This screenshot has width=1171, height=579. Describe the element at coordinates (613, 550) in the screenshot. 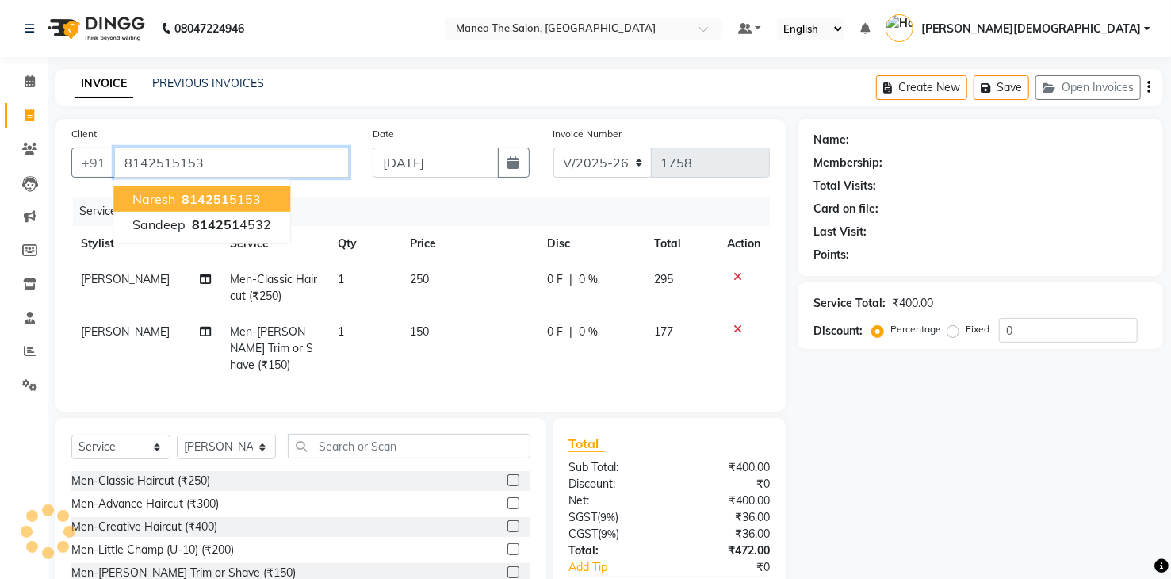

I see `div: Total:` at that location.